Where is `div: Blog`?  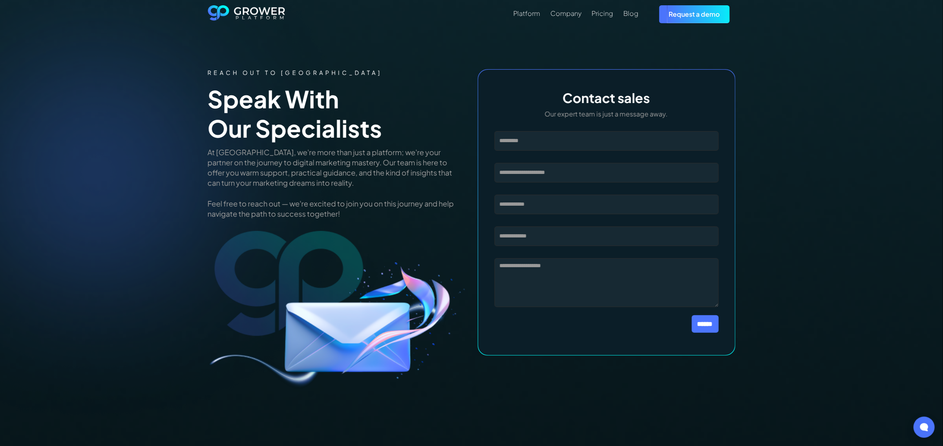
div: Blog is located at coordinates (631, 13).